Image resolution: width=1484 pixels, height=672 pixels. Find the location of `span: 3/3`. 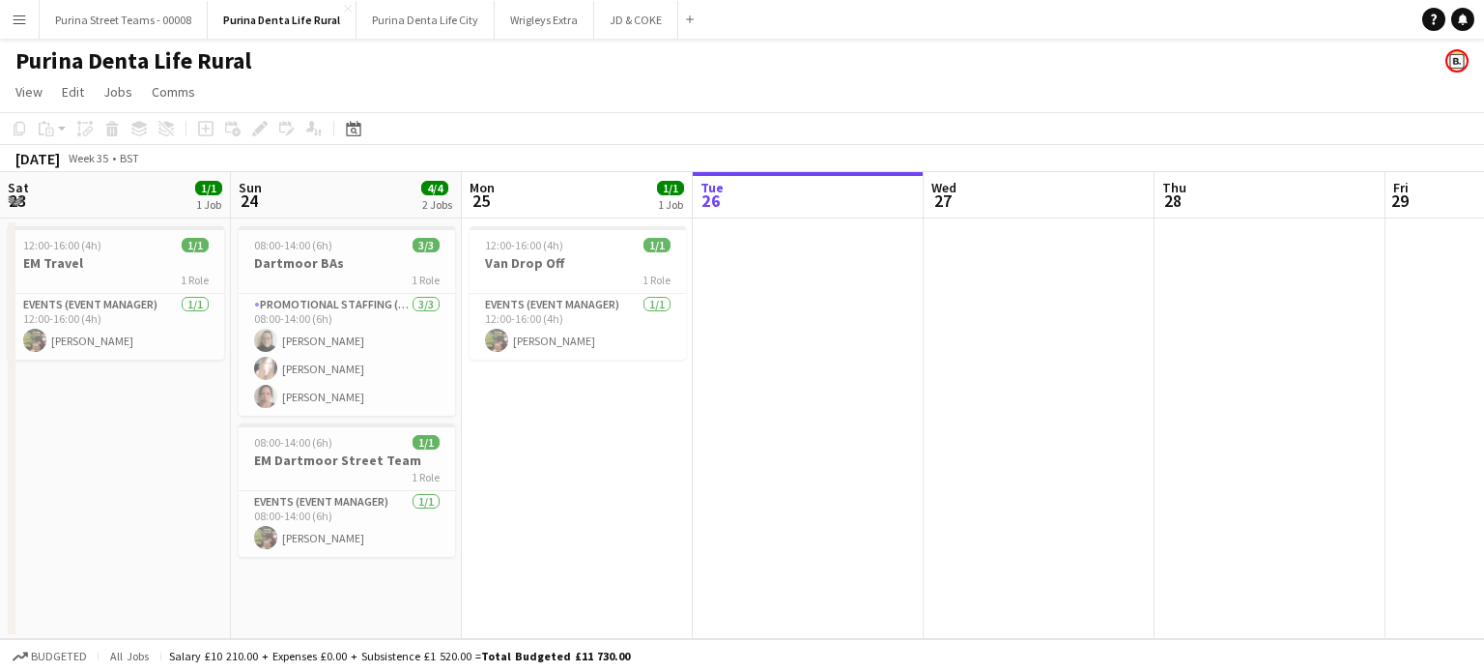

span: 3/3 is located at coordinates (426, 245).